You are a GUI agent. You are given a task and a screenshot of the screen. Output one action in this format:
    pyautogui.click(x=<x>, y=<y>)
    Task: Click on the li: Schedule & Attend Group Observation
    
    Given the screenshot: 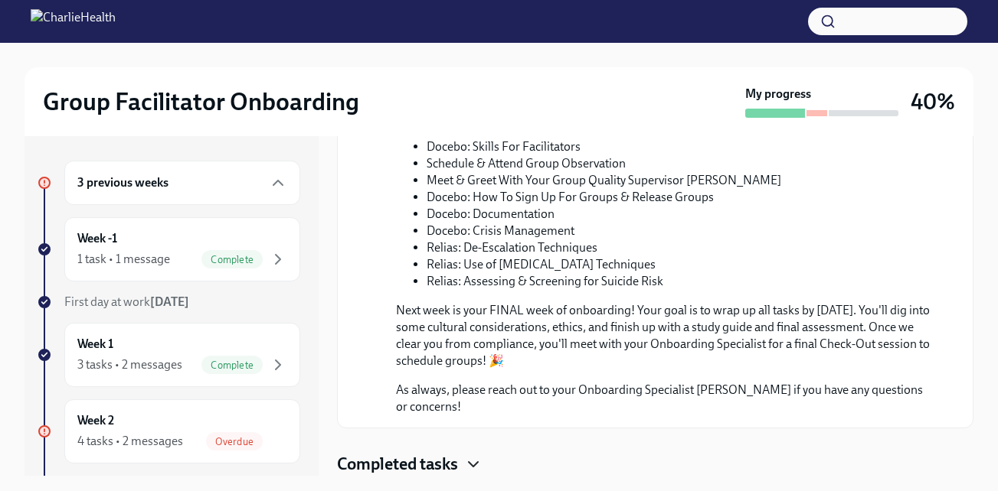 What is the action you would take?
    pyautogui.click(x=681, y=164)
    